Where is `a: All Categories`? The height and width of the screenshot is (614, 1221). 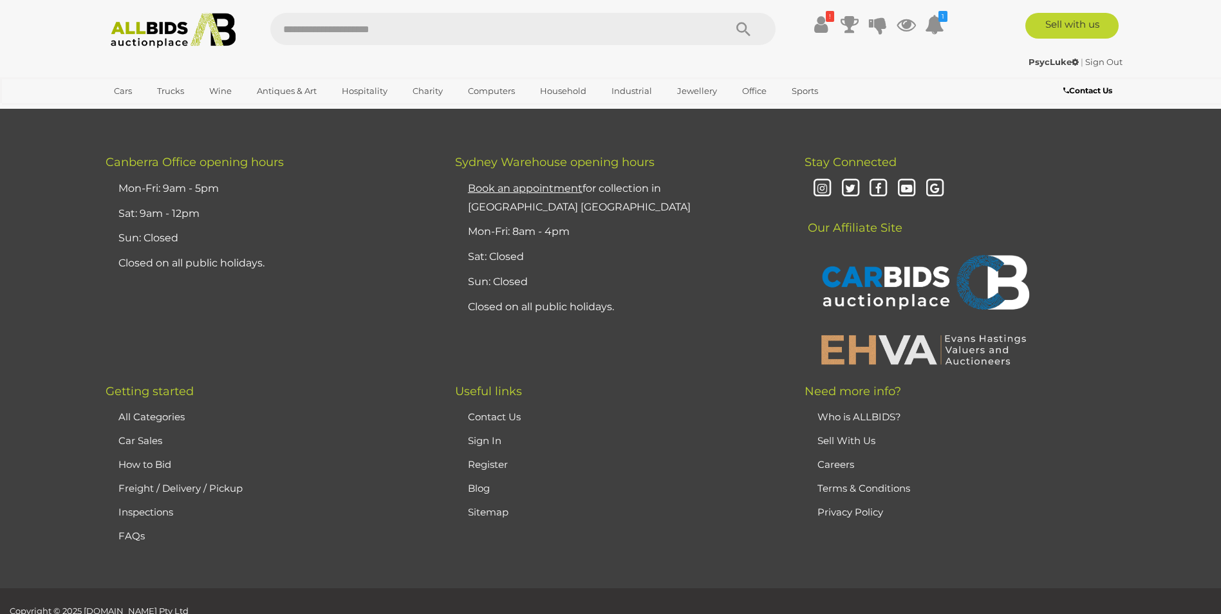 a: All Categories is located at coordinates (151, 417).